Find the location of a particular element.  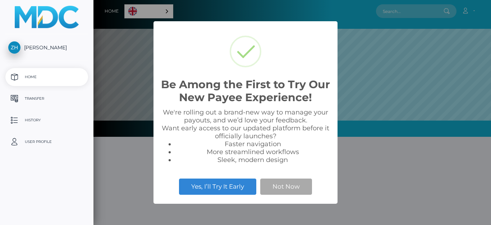

p: Home is located at coordinates (47, 77).